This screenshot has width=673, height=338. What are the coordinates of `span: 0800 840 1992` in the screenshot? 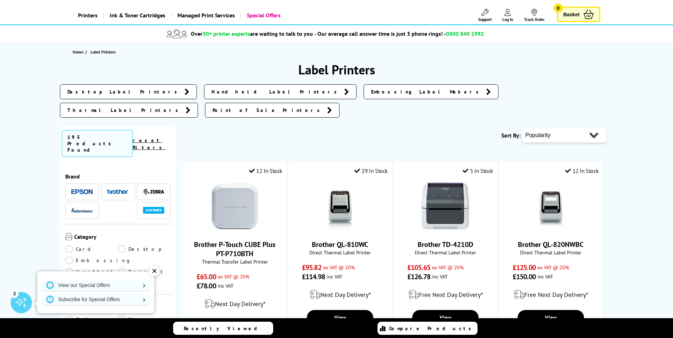 It's located at (465, 34).